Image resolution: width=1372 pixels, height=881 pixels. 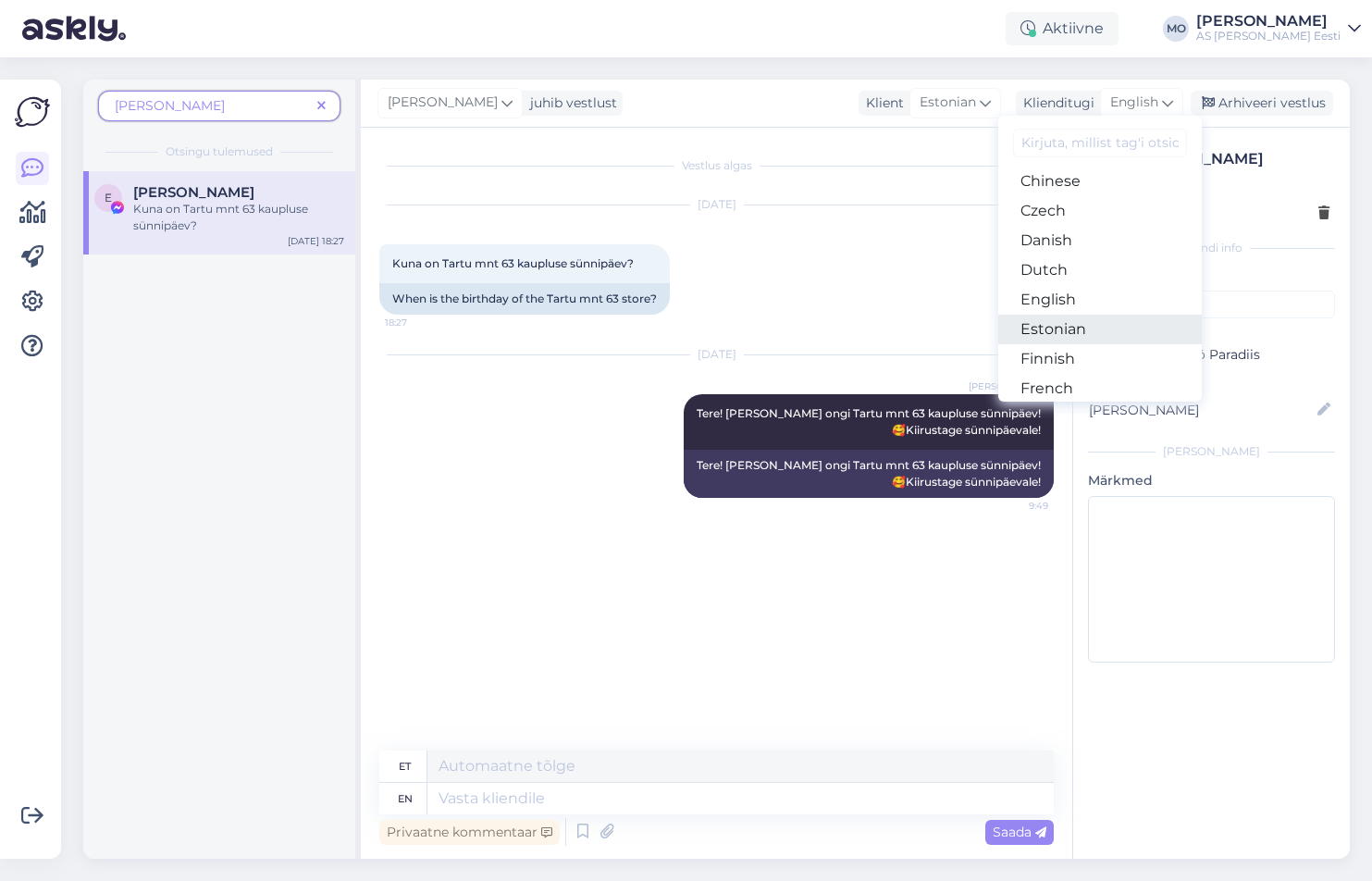 What do you see at coordinates (404, 766) in the screenshot?
I see `div: et` at bounding box center [404, 766].